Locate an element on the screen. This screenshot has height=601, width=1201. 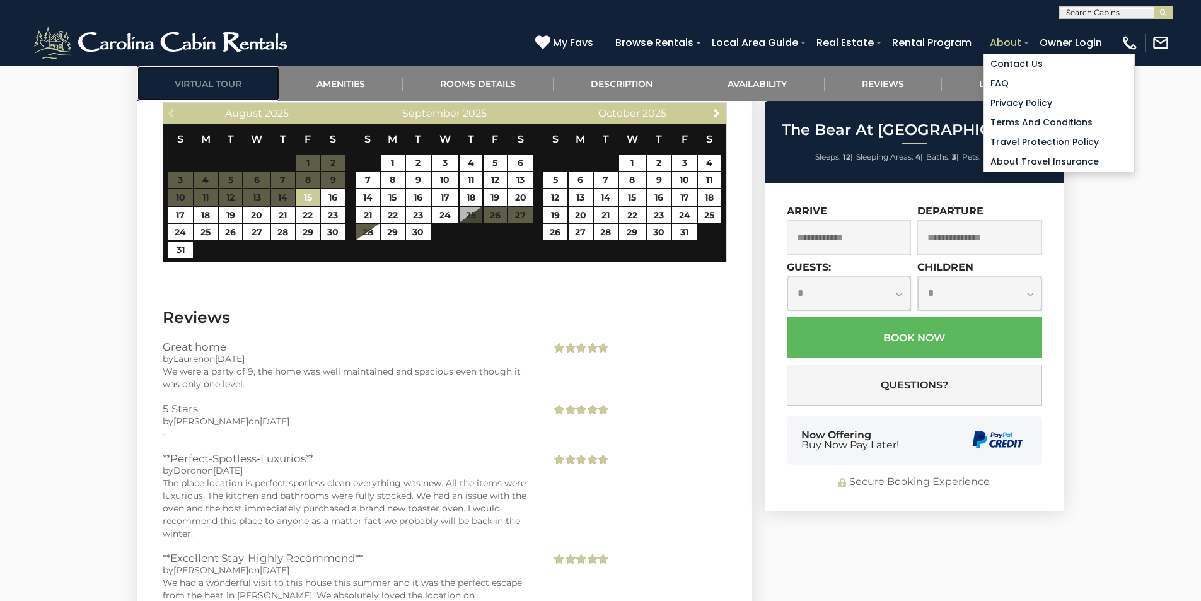
strong: 4 is located at coordinates (918, 156).